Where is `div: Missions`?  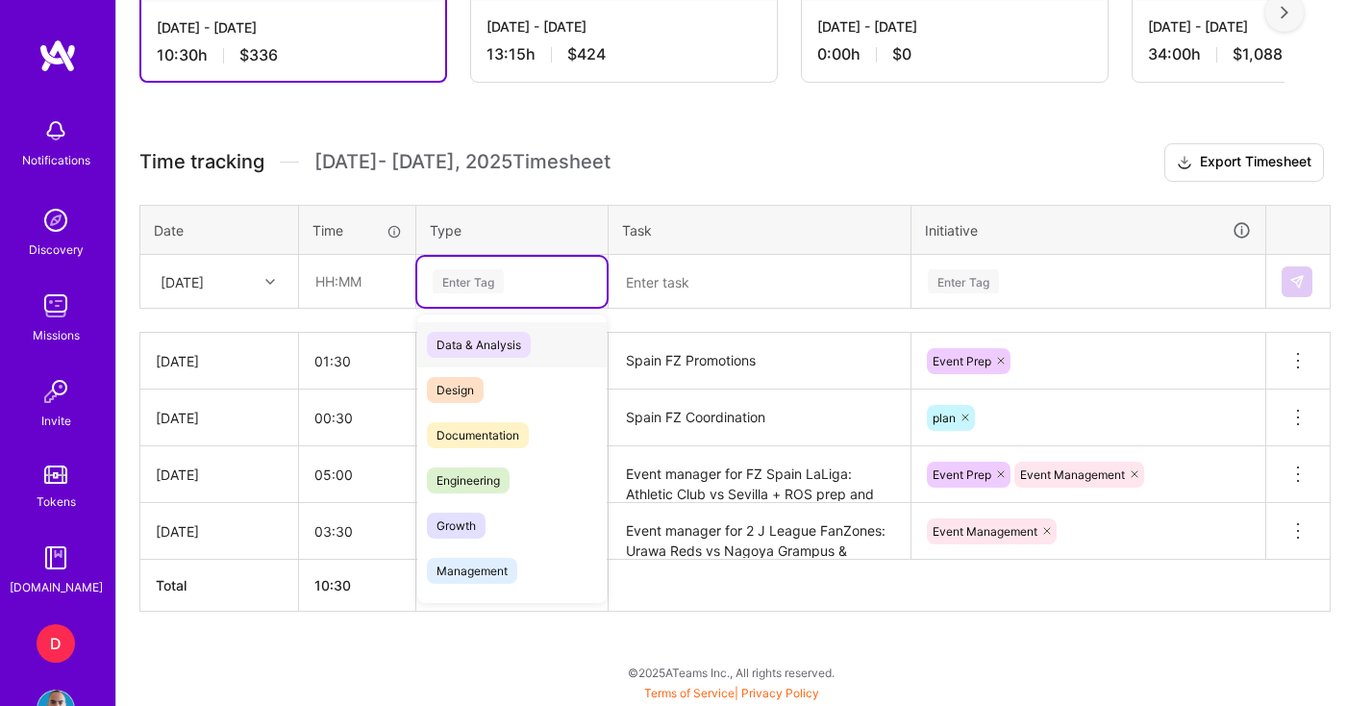
div: Missions is located at coordinates (56, 335).